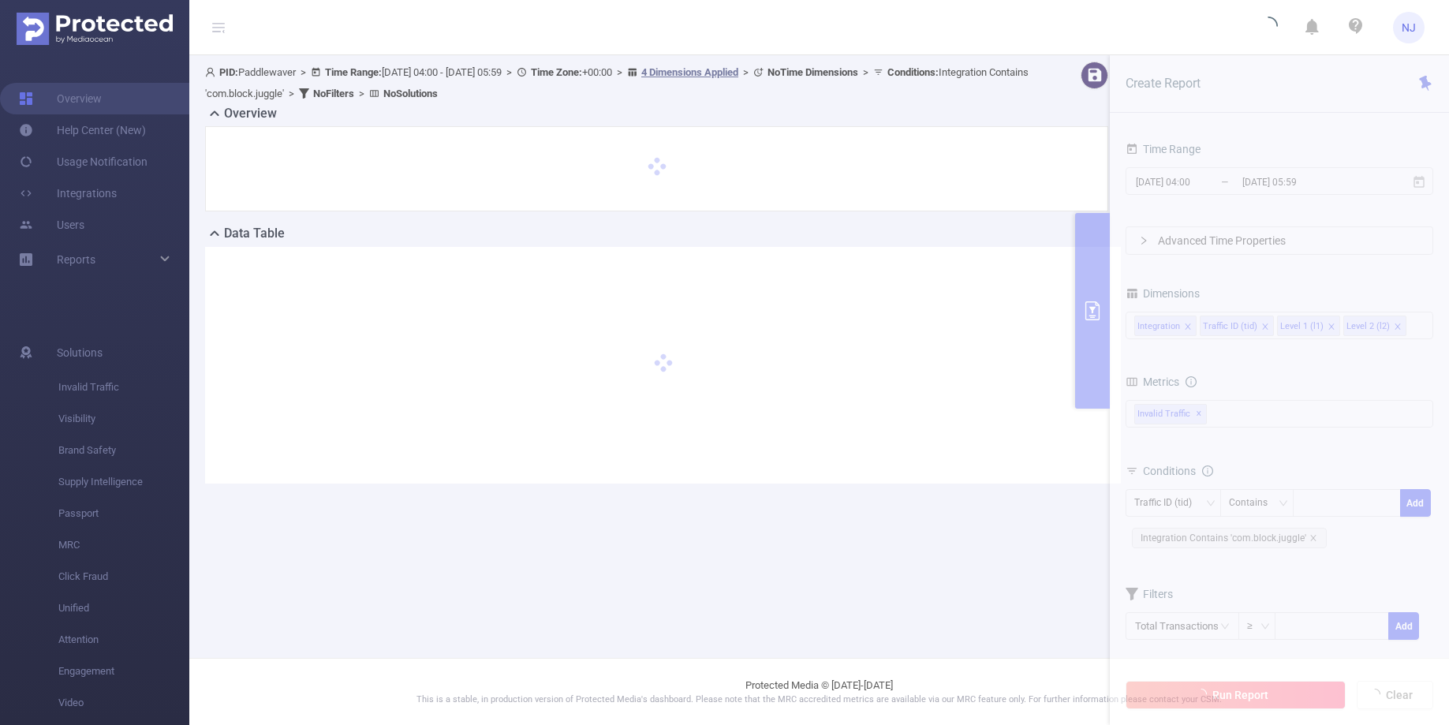 This screenshot has width=1449, height=725. Describe the element at coordinates (83, 162) in the screenshot. I see `a: Usage Notification` at that location.